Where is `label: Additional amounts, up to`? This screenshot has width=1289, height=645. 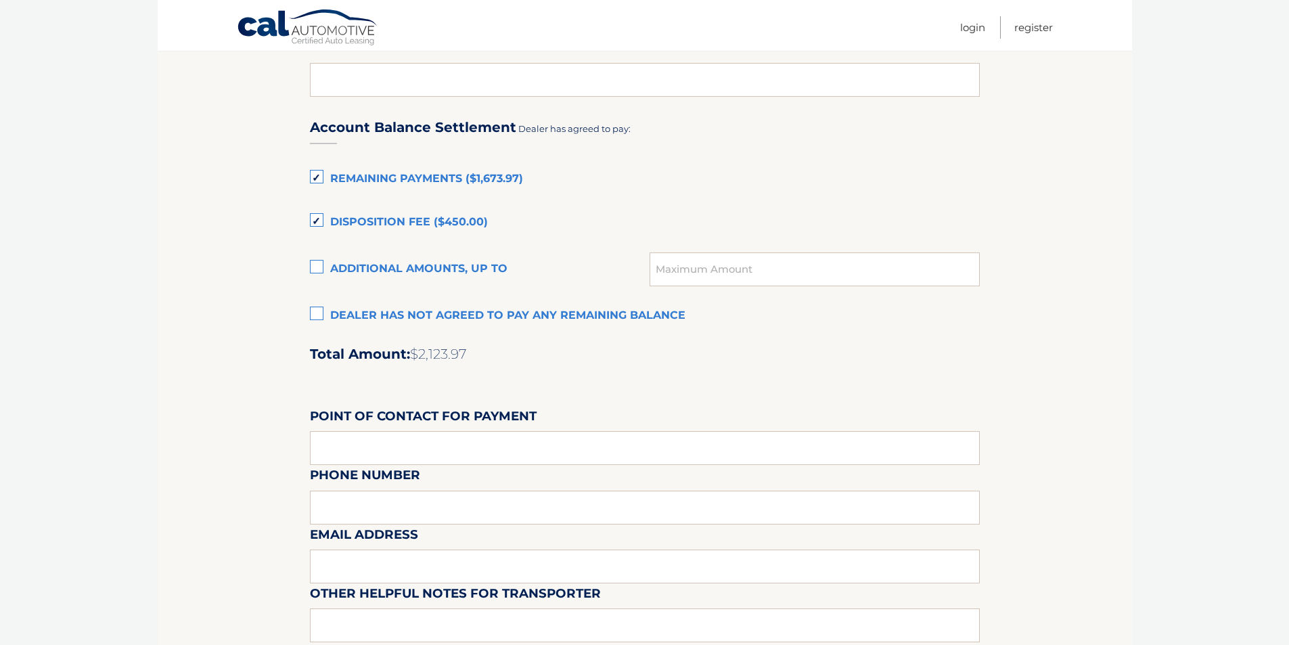
label: Additional amounts, up to is located at coordinates (480, 269).